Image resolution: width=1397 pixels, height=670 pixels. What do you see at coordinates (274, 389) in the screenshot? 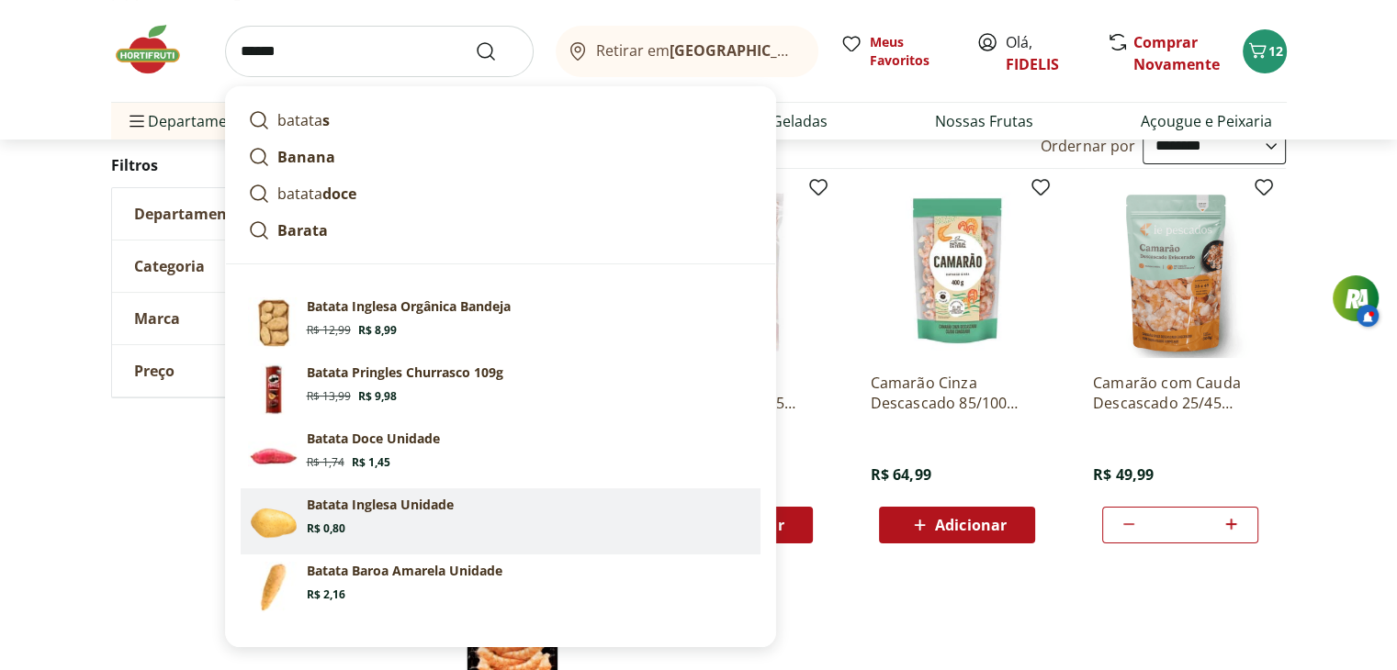
I see `img: Batata Pringles Churrasco 109g` at bounding box center [274, 389].